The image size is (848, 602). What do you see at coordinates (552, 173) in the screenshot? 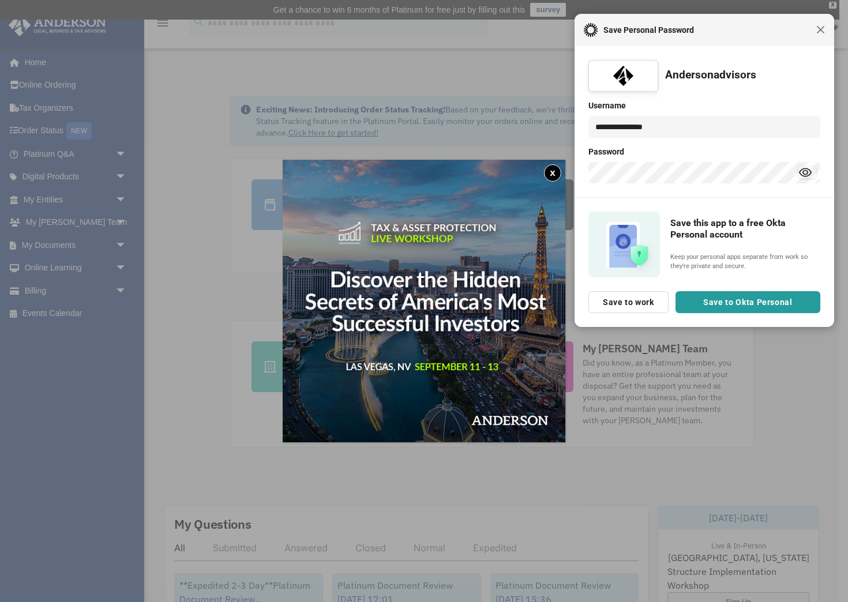
I see `button: Close` at bounding box center [552, 173].